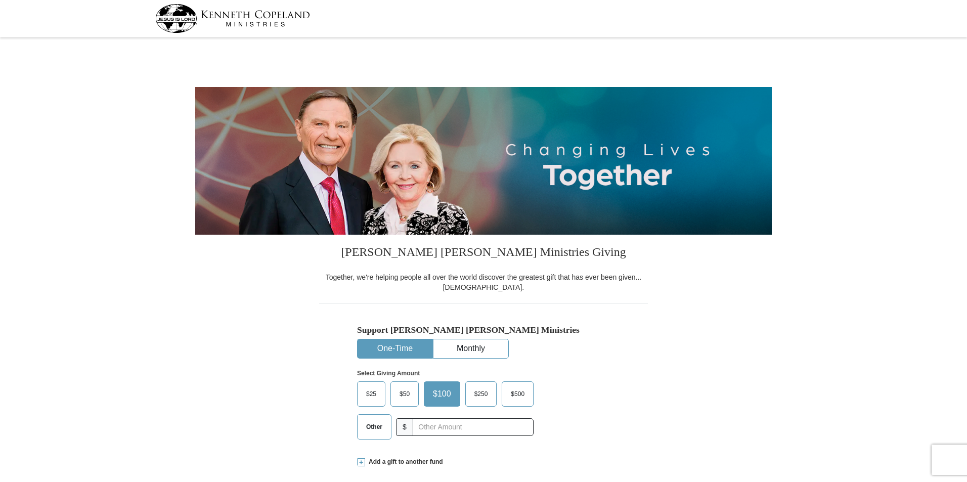 The image size is (967, 482). I want to click on button: Monthly, so click(471, 349).